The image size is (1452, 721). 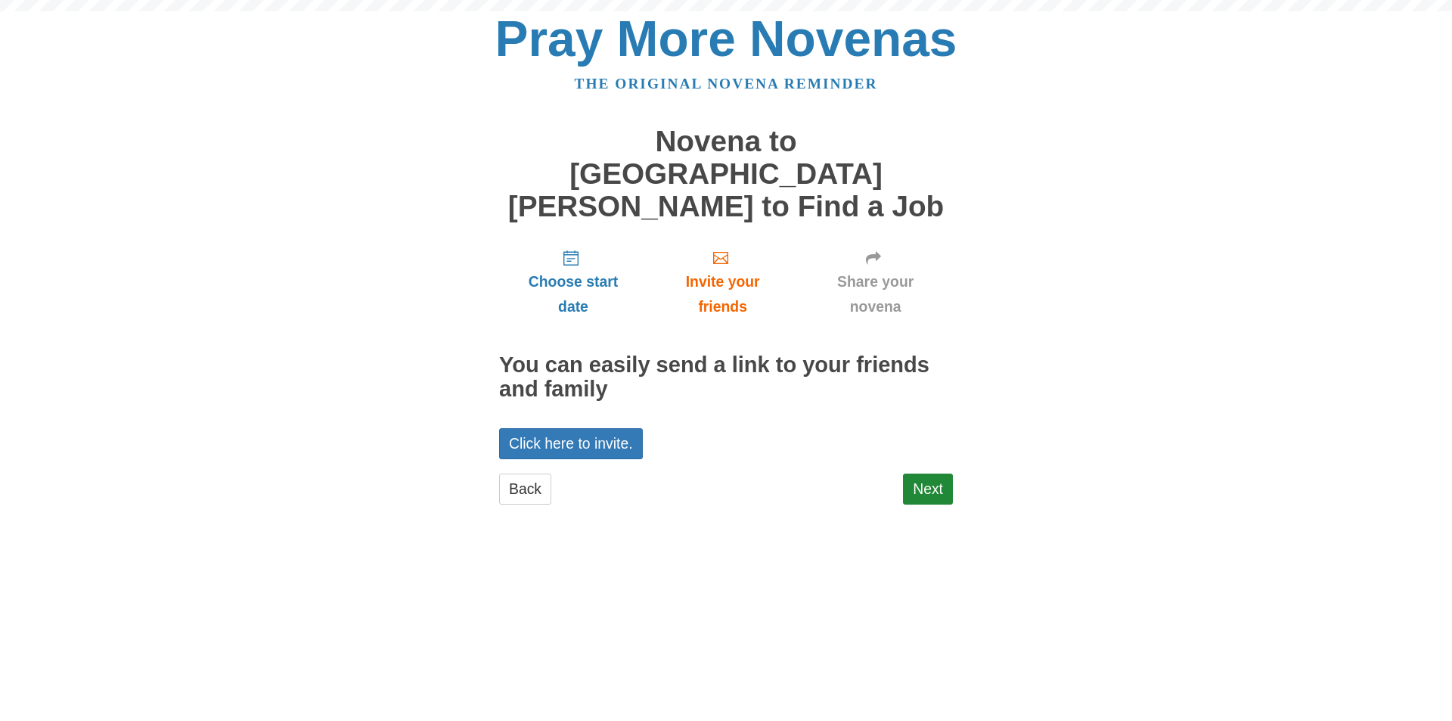 What do you see at coordinates (722, 282) in the screenshot?
I see `a: Invite your friends` at bounding box center [722, 282].